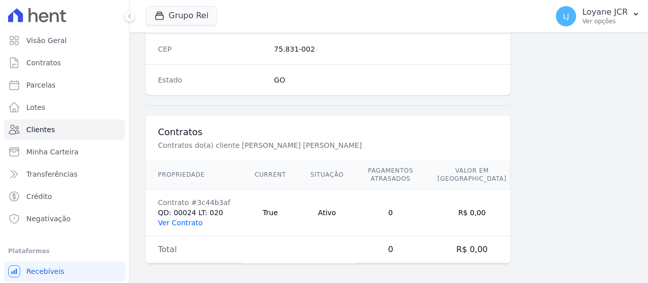  Describe the element at coordinates (52, 152) in the screenshot. I see `span: Minha Carteira` at that location.